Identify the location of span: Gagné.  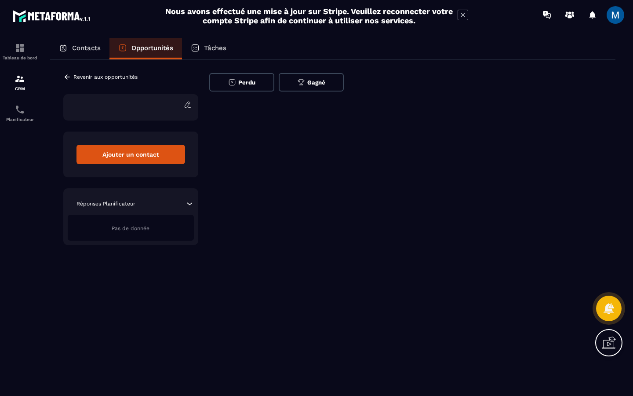
(316, 82).